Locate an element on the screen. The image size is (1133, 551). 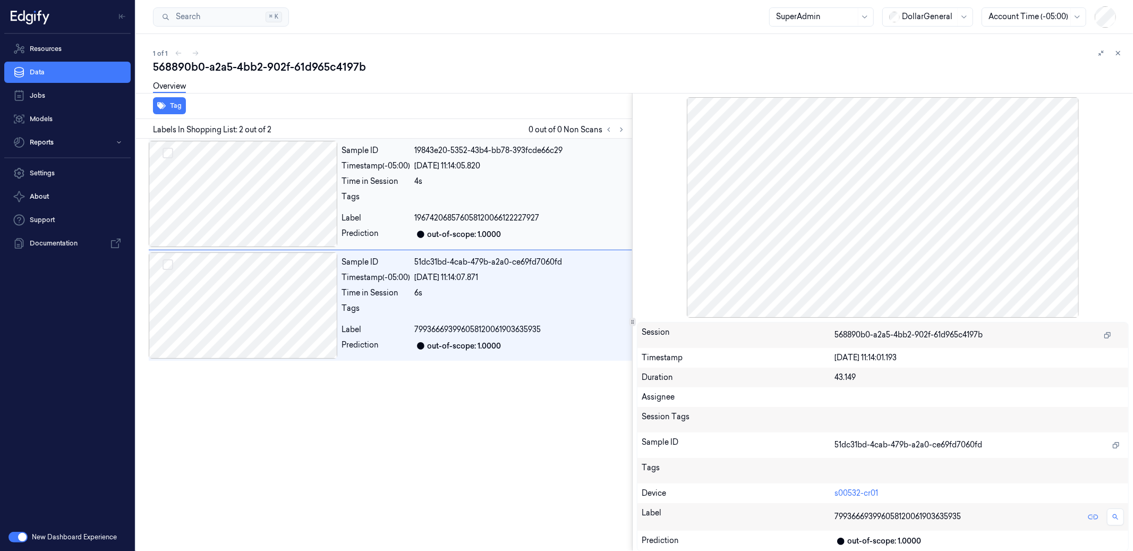
a: Support is located at coordinates (67, 220).